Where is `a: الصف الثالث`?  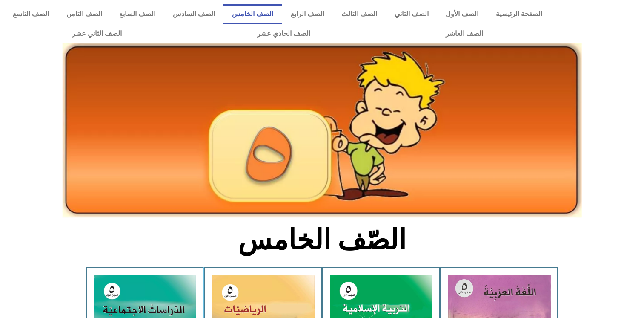
a: الصف الثالث is located at coordinates (359, 14).